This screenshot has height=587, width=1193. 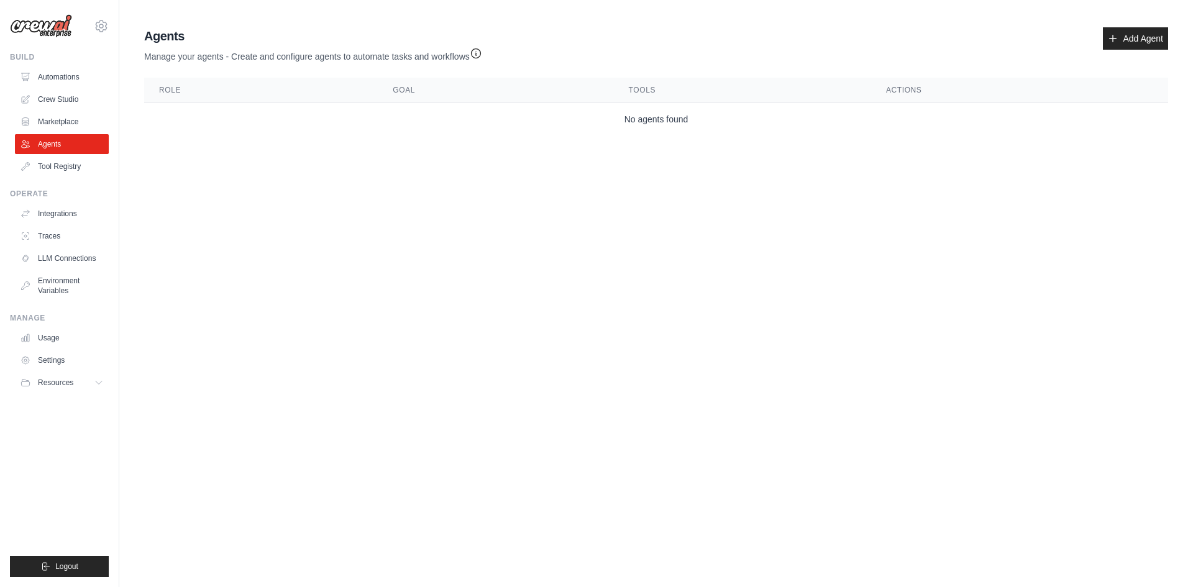 I want to click on a: Add Agent, so click(x=1135, y=39).